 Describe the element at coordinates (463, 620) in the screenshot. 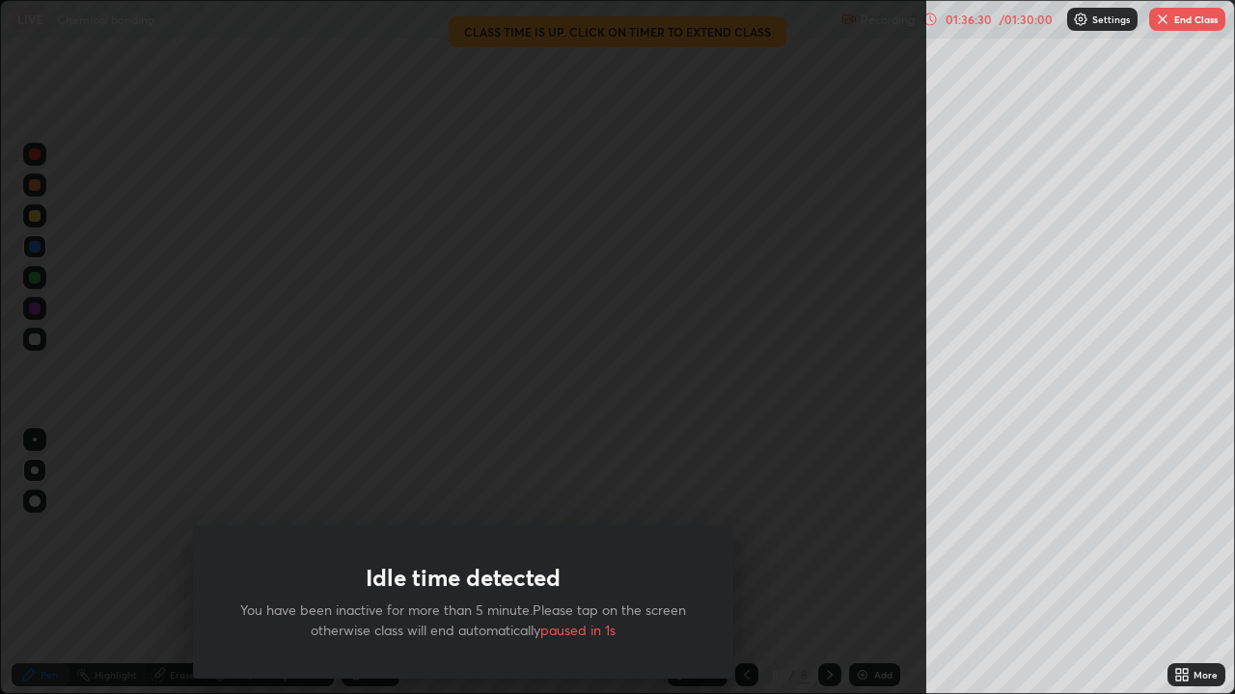

I see `p: You have been inactive for more than 5 minute.Please tap on the screen otherwise class will end a...` at that location.